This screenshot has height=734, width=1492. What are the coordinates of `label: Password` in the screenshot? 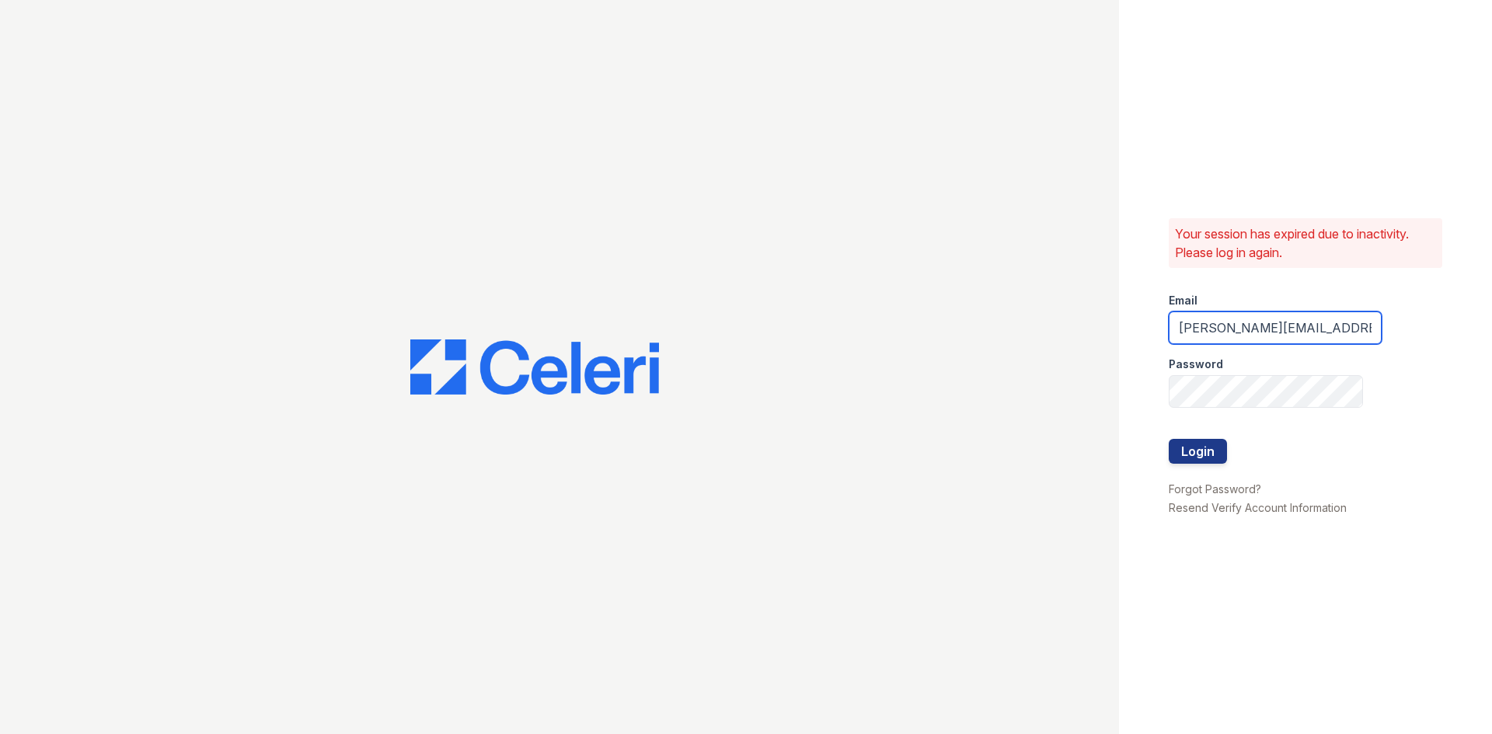 It's located at (1196, 364).